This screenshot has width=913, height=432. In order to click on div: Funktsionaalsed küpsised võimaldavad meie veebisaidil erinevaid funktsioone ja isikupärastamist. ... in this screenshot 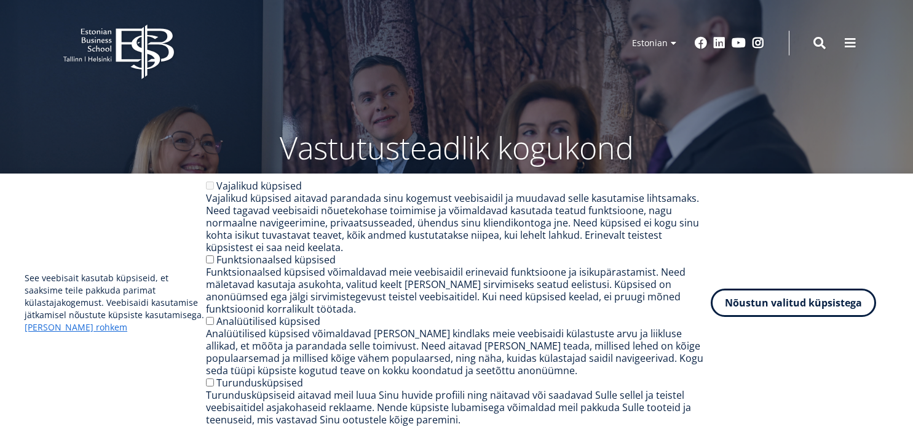, I will do `click(458, 290)`.